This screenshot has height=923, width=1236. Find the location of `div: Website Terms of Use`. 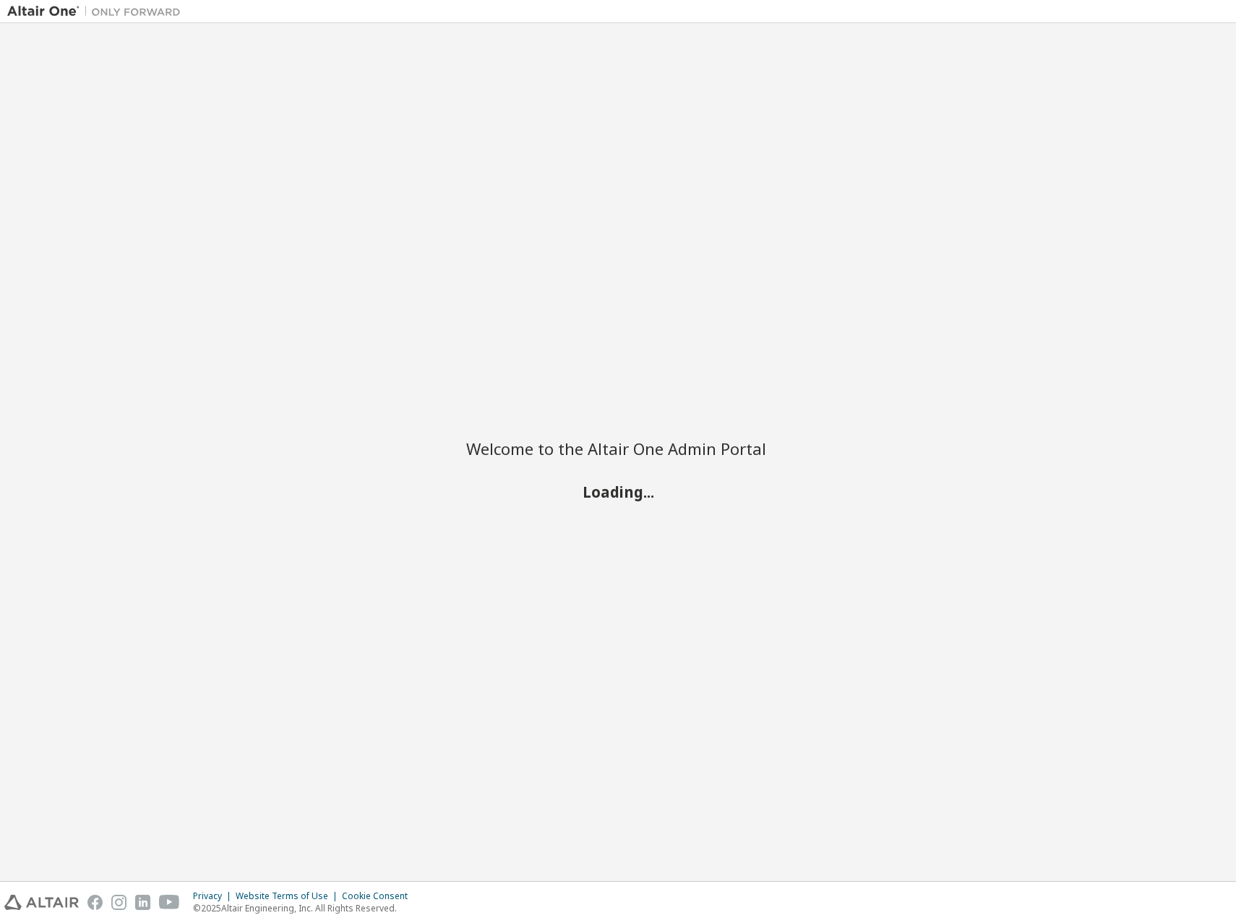

div: Website Terms of Use is located at coordinates (288, 896).